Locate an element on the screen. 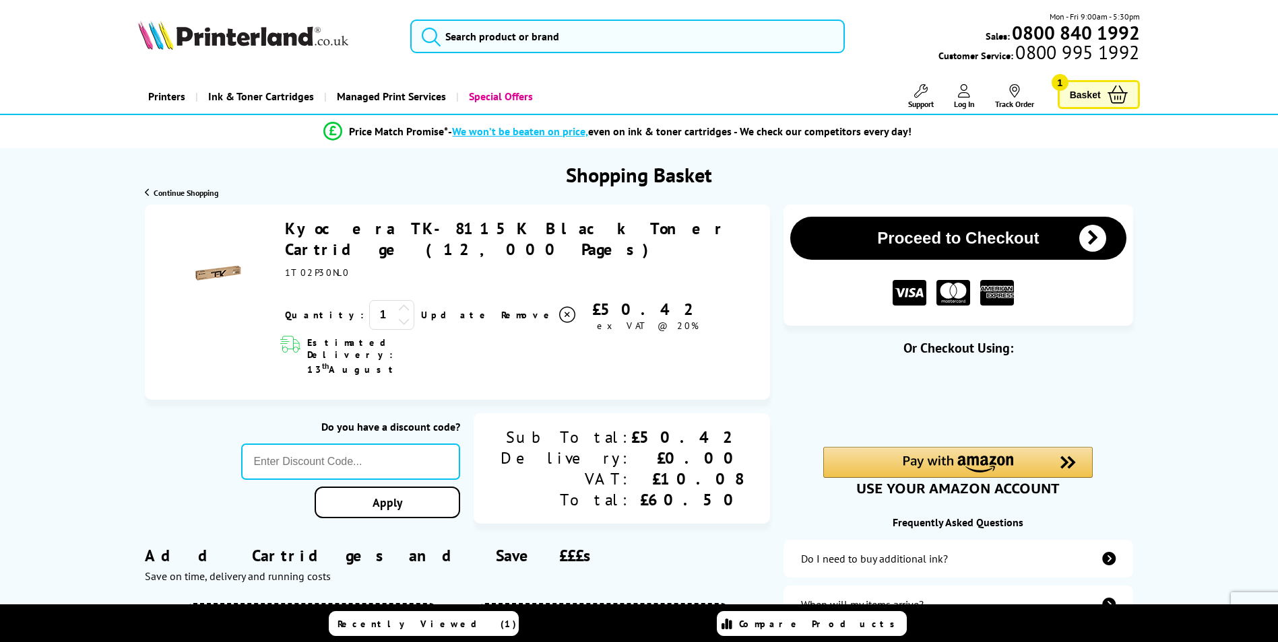 This screenshot has height=642, width=1278. div: £0.00 is located at coordinates (687, 458).